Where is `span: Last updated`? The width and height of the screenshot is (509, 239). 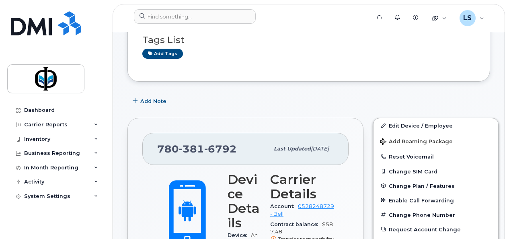
span: Last updated is located at coordinates (292, 148).